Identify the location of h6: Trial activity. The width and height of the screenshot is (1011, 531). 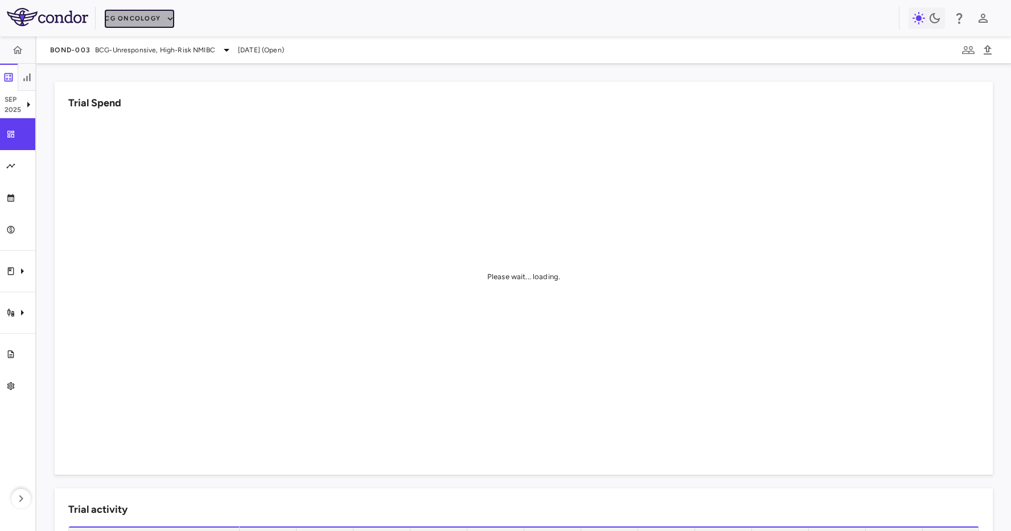
(98, 510).